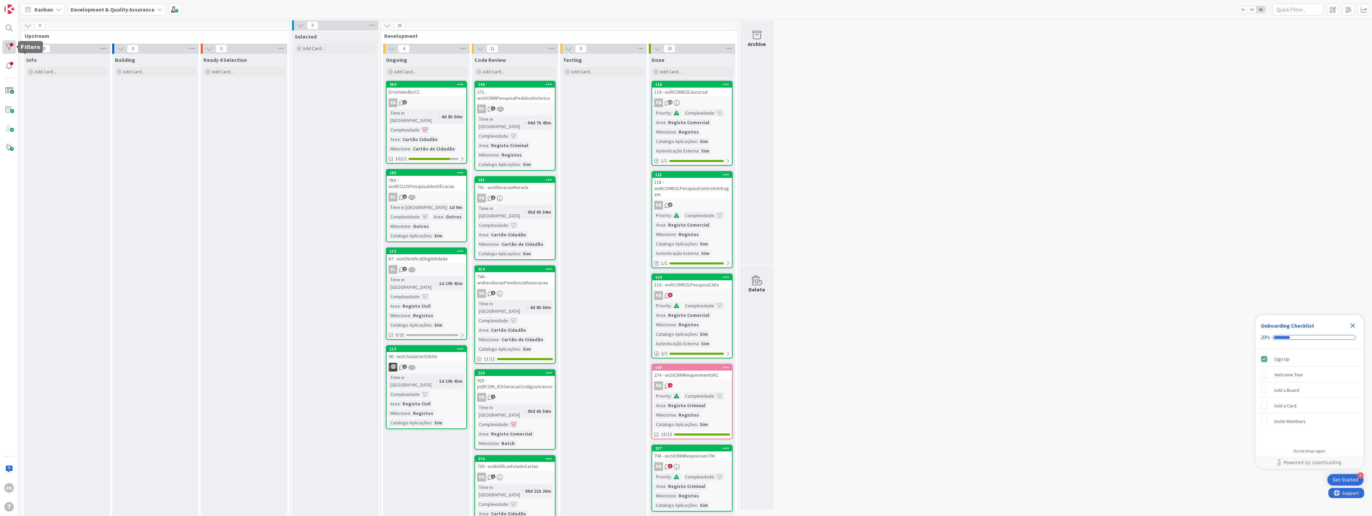  Describe the element at coordinates (664, 160) in the screenshot. I see `span: 1 / 1` at that location.